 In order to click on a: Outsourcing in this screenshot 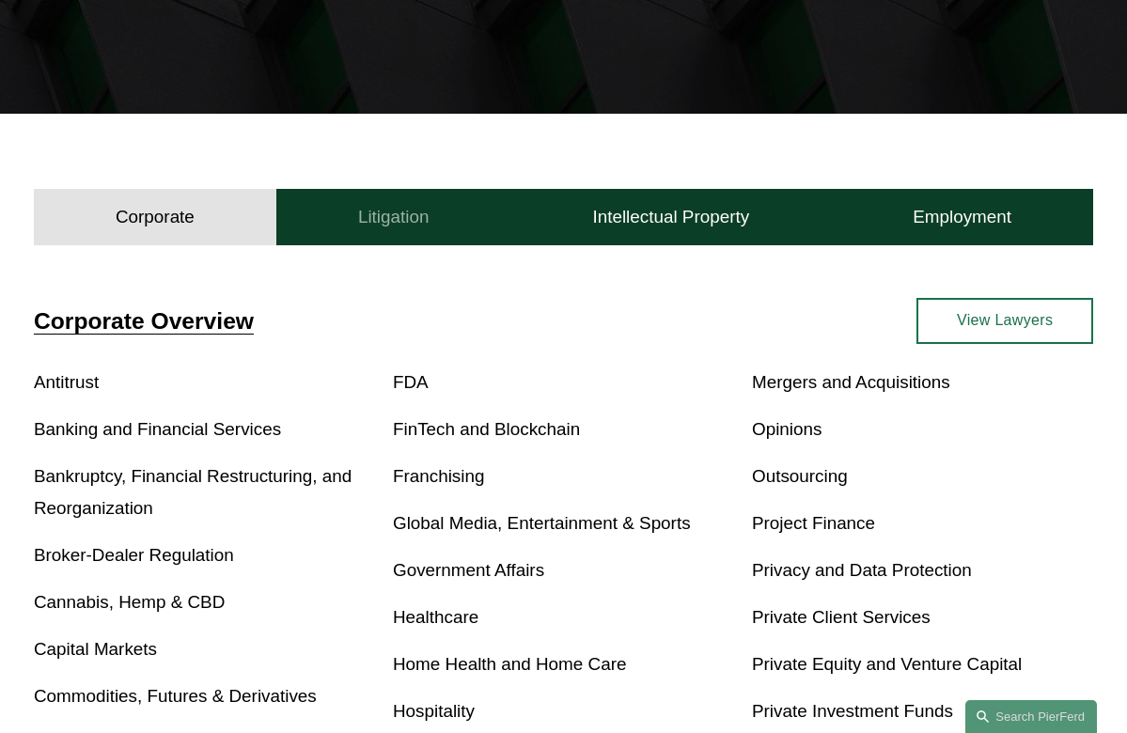, I will do `click(800, 475)`.